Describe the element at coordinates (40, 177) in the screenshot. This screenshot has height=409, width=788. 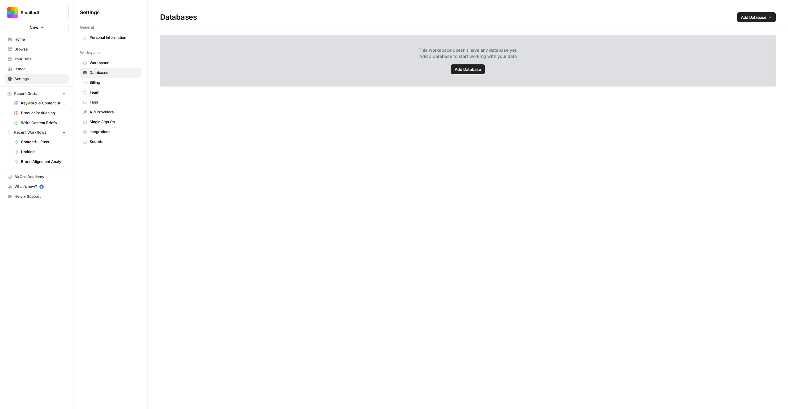
I see `span: AirOps Academy` at that location.